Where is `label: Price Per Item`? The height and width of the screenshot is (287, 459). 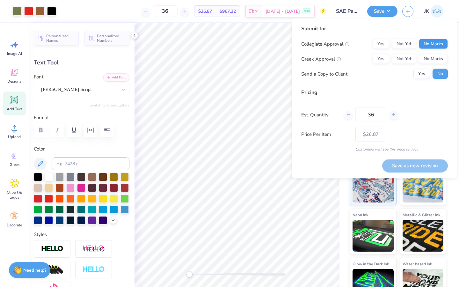 label: Price Per Item is located at coordinates (326, 134).